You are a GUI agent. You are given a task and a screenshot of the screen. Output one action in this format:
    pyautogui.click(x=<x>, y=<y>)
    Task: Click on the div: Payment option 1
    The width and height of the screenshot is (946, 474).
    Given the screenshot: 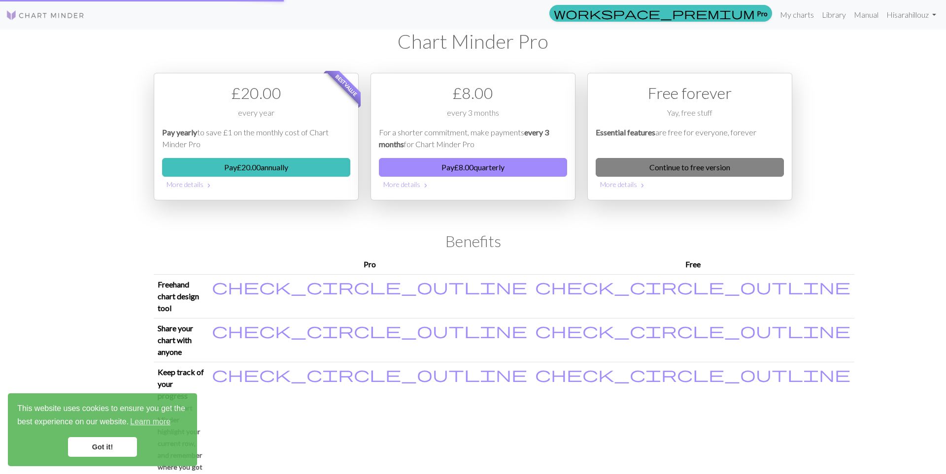 What is the action you would take?
    pyautogui.click(x=256, y=136)
    